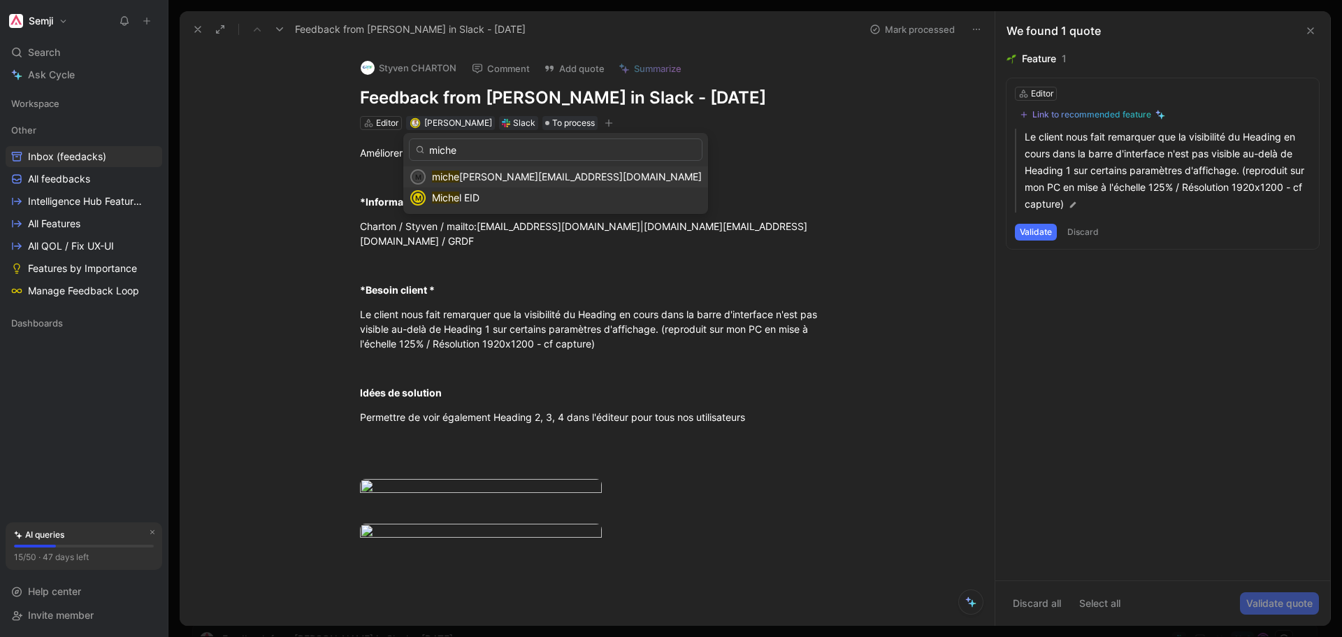 This screenshot has width=1342, height=637. What do you see at coordinates (418, 198) in the screenshot?
I see `div: M` at bounding box center [418, 198].